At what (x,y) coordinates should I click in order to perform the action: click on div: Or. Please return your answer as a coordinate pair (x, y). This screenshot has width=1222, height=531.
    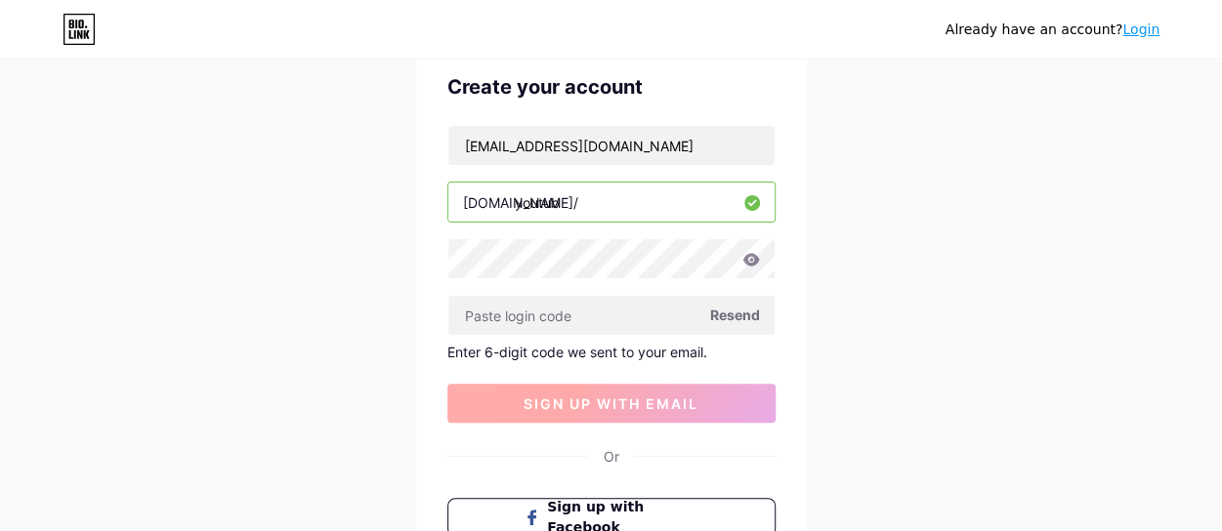
    Looking at the image, I should click on (611, 456).